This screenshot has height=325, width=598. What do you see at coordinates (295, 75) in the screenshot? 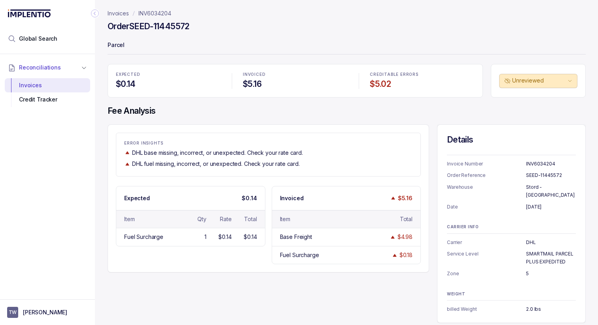
I see `p: INVOICED` at bounding box center [295, 75].